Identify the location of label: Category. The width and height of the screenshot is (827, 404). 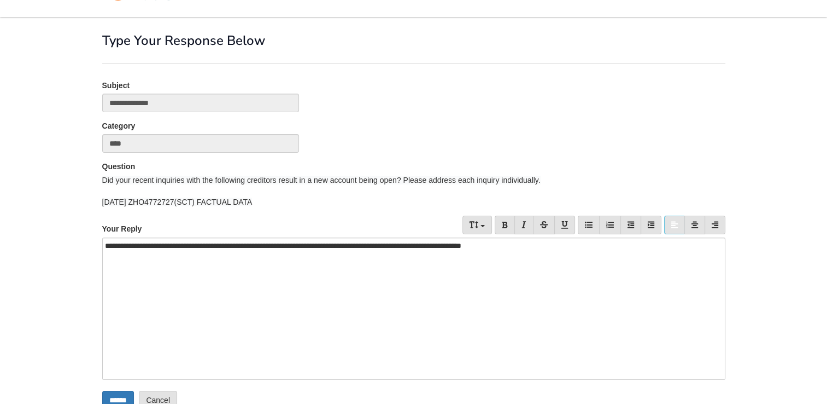
(119, 126).